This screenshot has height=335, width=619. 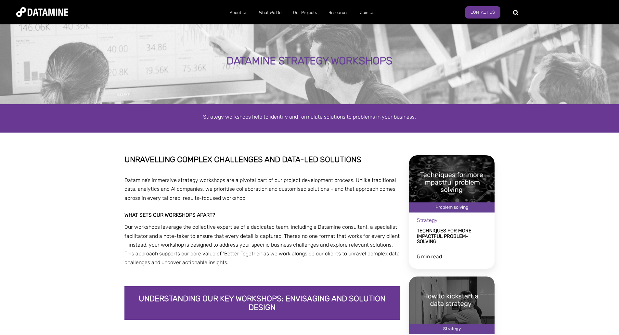 What do you see at coordinates (309, 61) in the screenshot?
I see `div: DATAMINE STRATEGY WORKSHOPS` at bounding box center [309, 61].